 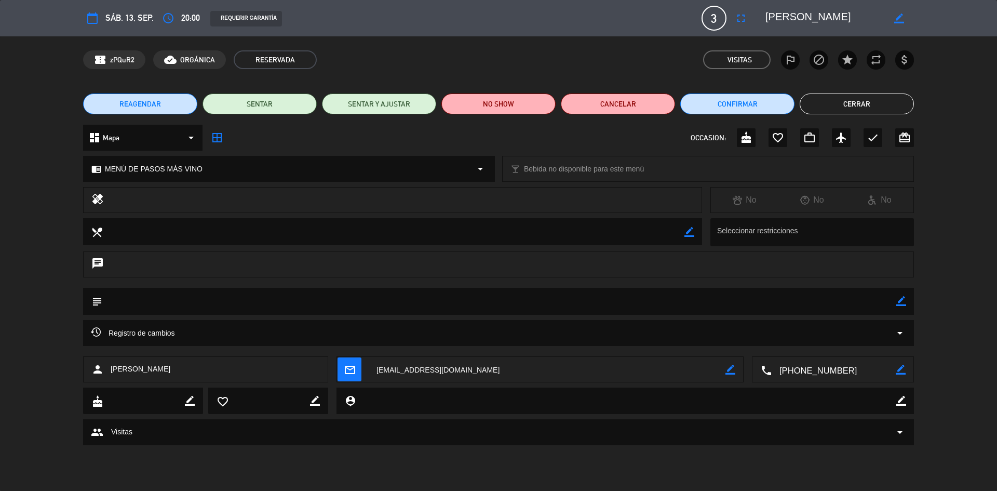 I want to click on span: 20:00, so click(x=191, y=18).